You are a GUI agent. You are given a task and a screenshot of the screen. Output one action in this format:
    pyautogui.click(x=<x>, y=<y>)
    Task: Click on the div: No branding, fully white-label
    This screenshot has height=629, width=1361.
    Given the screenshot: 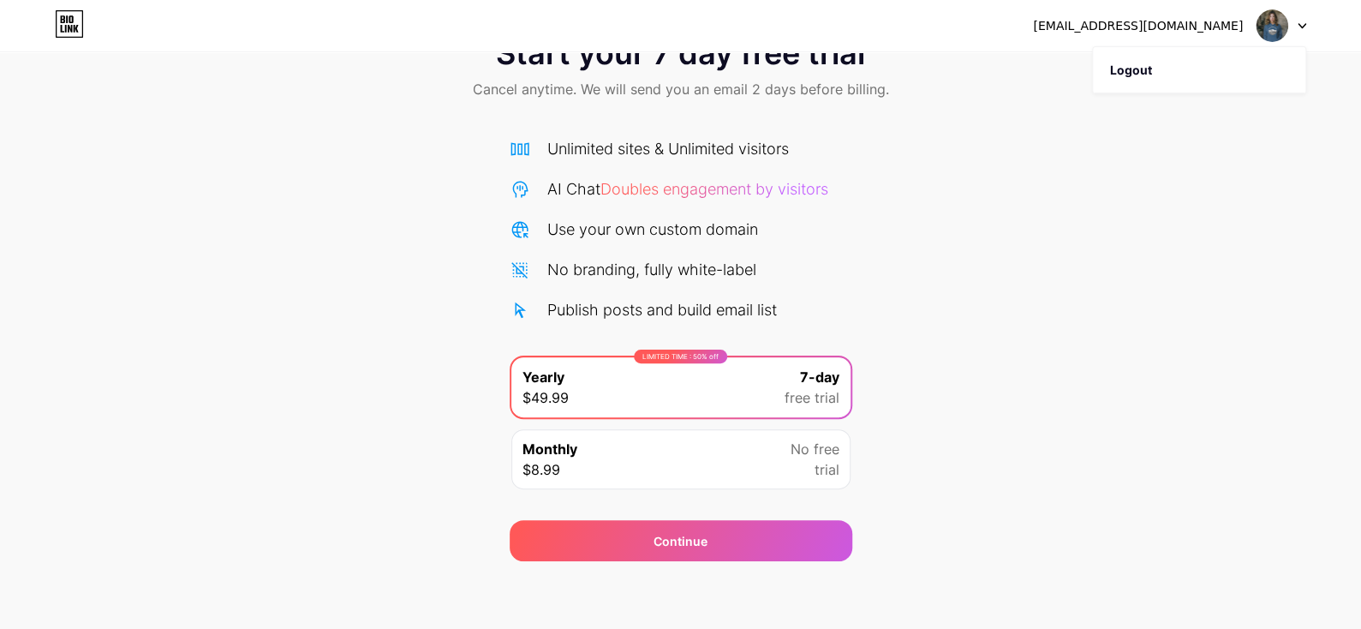 What is the action you would take?
    pyautogui.click(x=652, y=269)
    